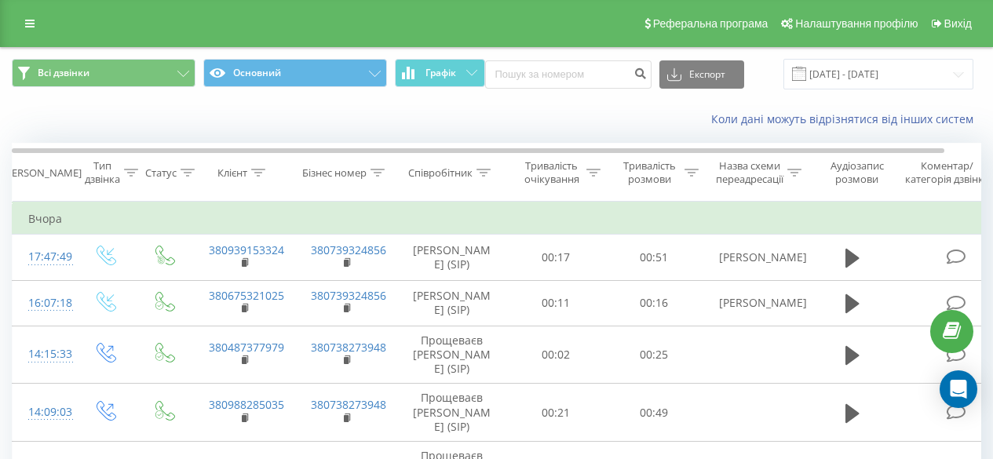 The image size is (993, 459). What do you see at coordinates (856, 24) in the screenshot?
I see `span: Налаштування профілю` at bounding box center [856, 24].